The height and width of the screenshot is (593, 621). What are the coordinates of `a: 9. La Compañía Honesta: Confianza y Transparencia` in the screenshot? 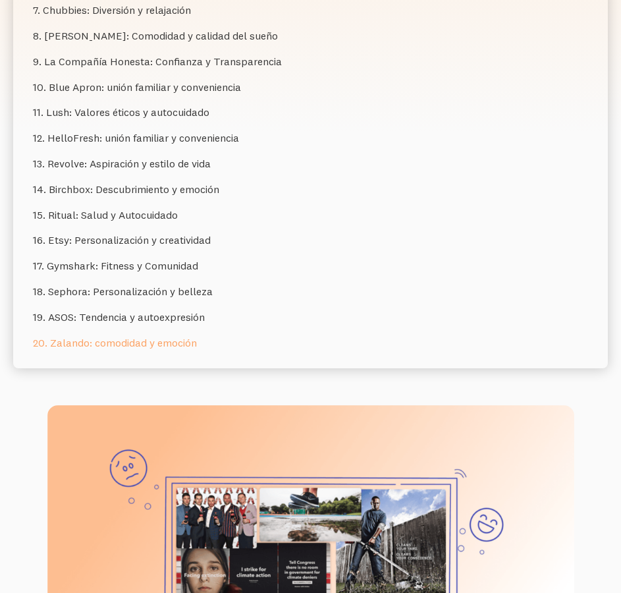 It's located at (310, 61).